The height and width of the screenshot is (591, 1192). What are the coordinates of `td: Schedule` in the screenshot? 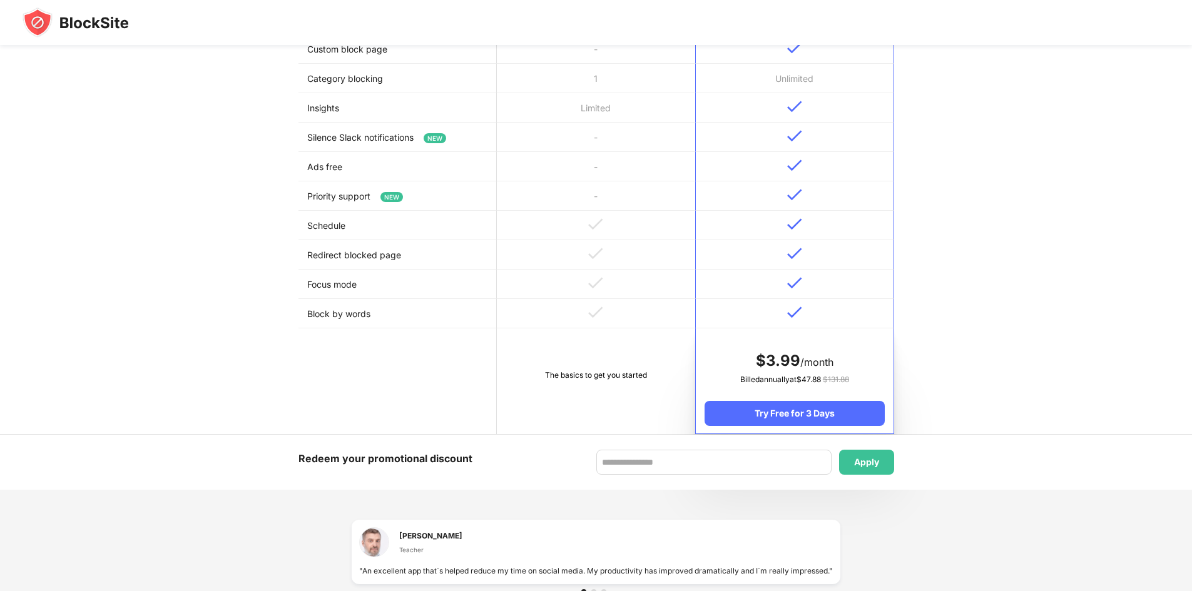 It's located at (397, 225).